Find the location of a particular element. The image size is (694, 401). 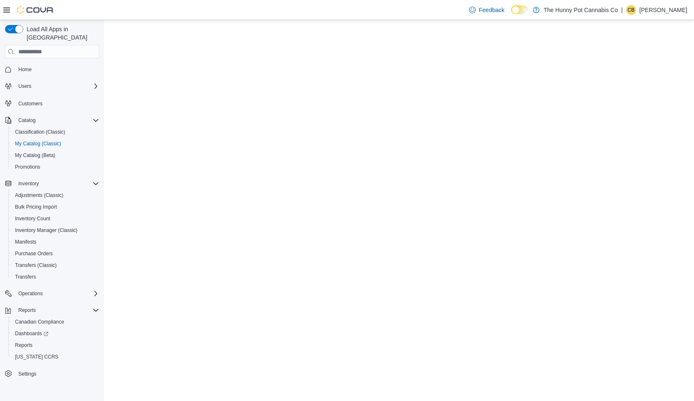

a: Manifests is located at coordinates (25, 242).